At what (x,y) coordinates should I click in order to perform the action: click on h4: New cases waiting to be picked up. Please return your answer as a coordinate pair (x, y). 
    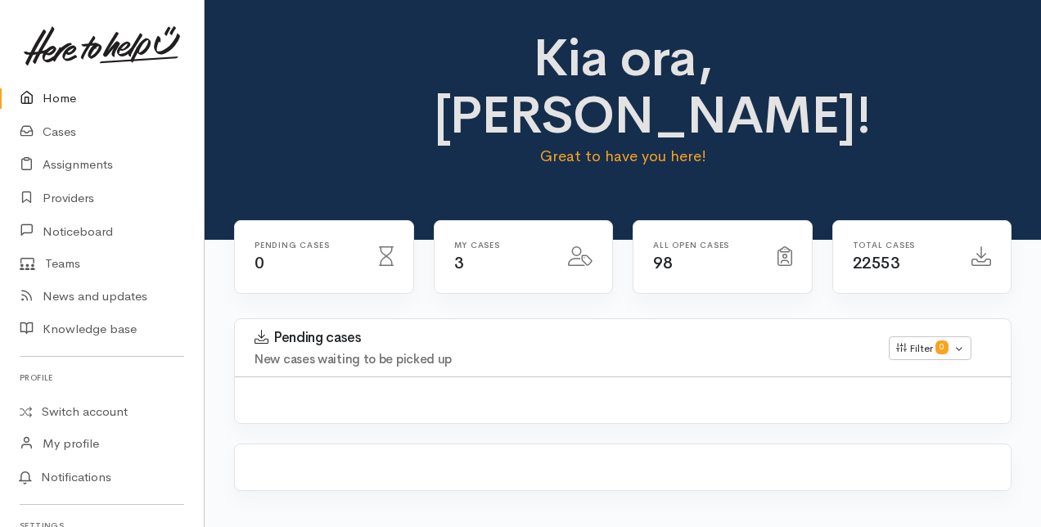
    Looking at the image, I should click on (561, 359).